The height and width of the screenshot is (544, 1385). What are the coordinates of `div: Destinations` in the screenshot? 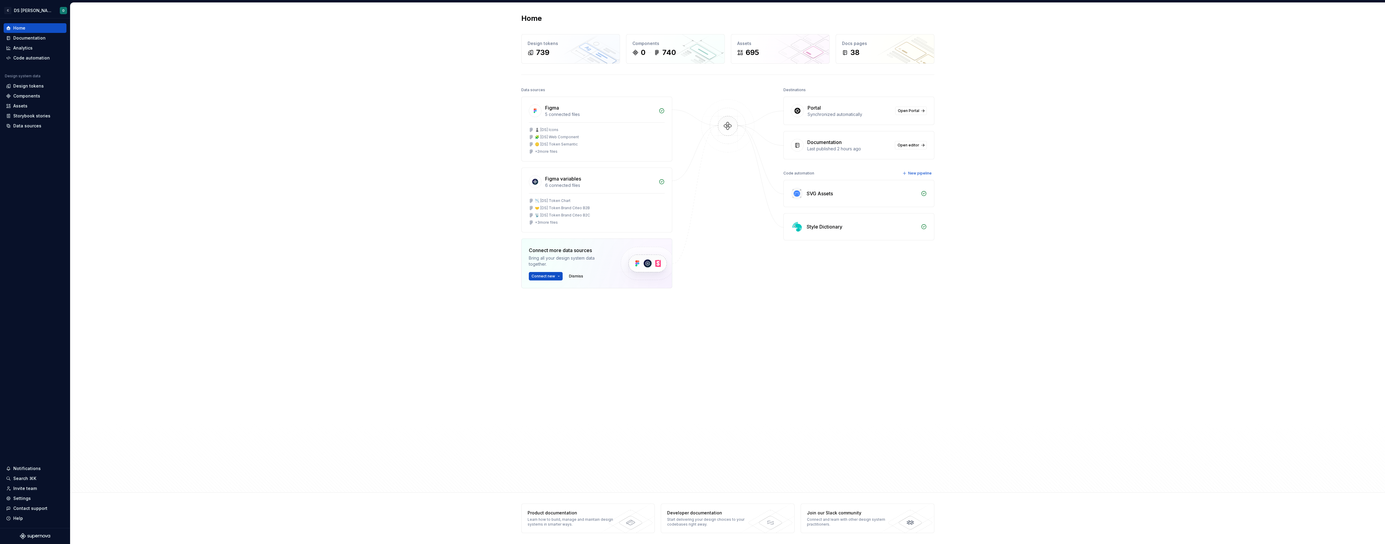 It's located at (794, 90).